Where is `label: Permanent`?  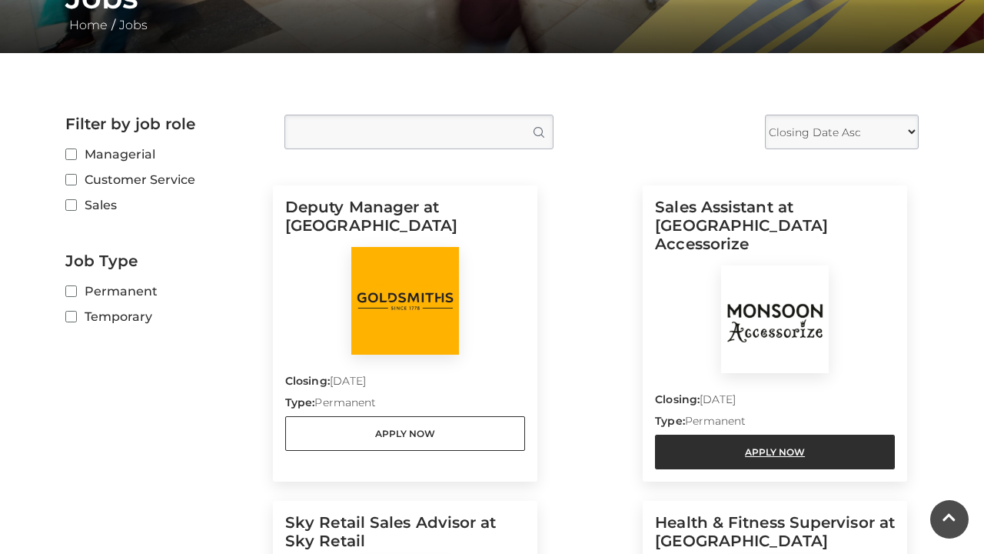
label: Permanent is located at coordinates (163, 291).